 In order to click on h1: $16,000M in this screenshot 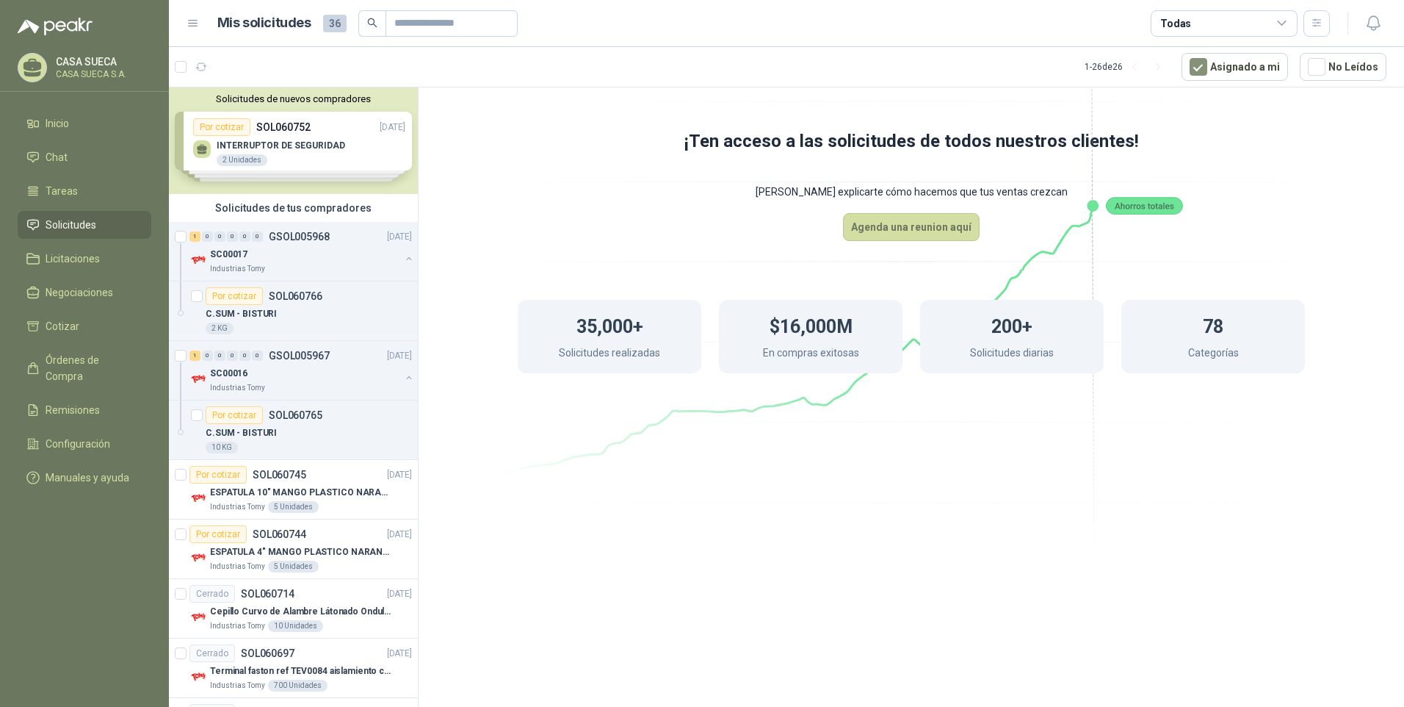, I will do `click(811, 325)`.